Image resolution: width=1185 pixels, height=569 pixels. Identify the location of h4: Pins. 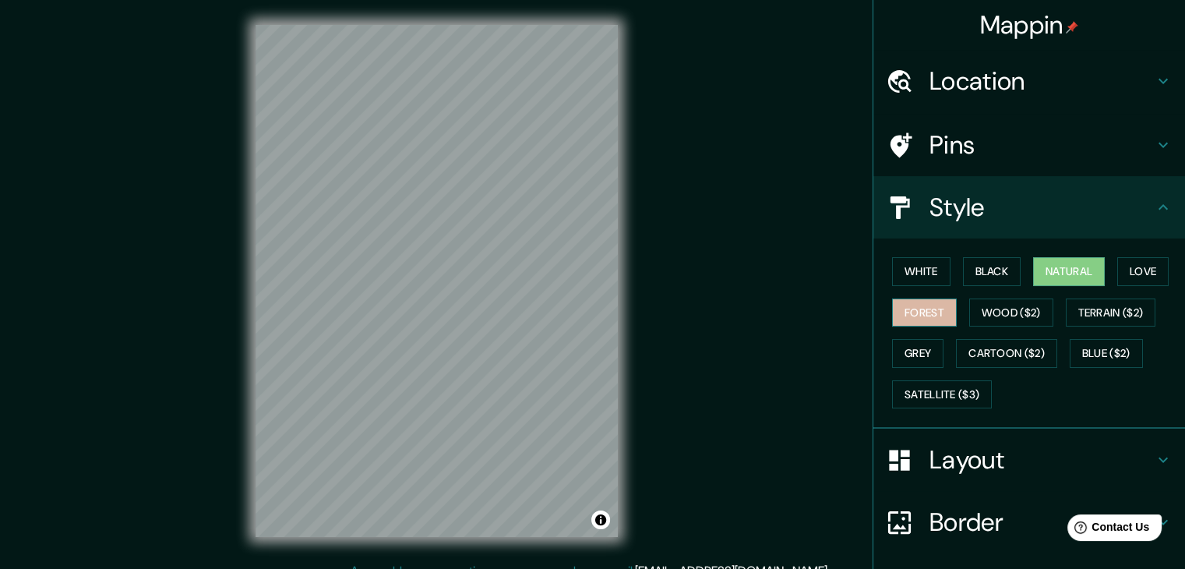
(1042, 145).